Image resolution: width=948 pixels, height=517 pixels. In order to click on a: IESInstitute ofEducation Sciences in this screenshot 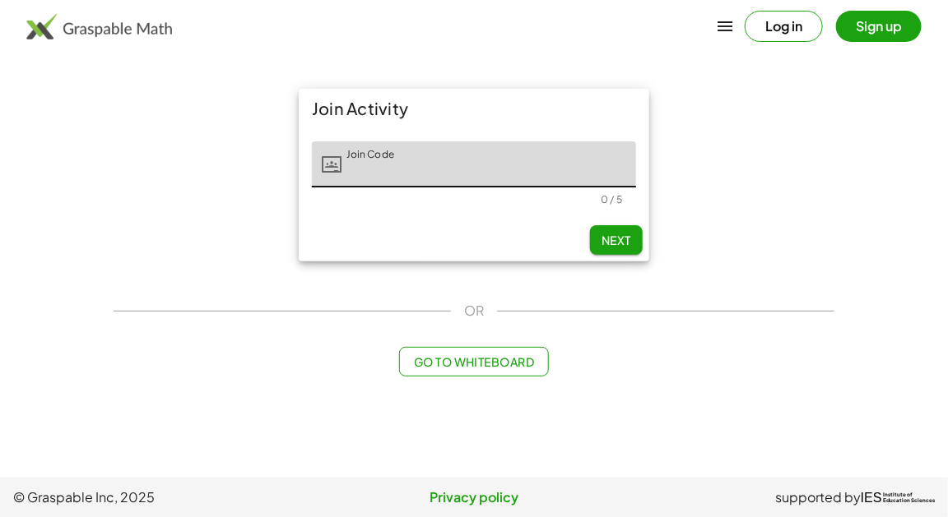, I will do `click(898, 498)`.